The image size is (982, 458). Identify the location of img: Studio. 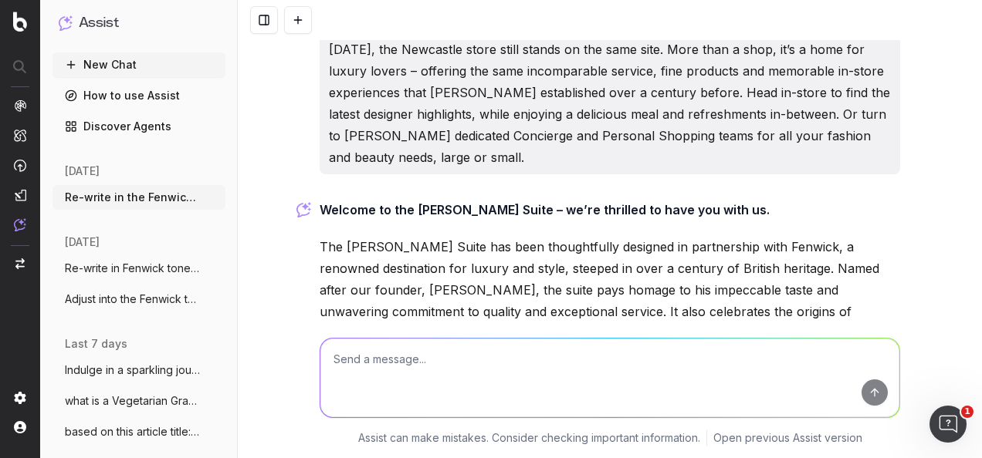
(20, 195).